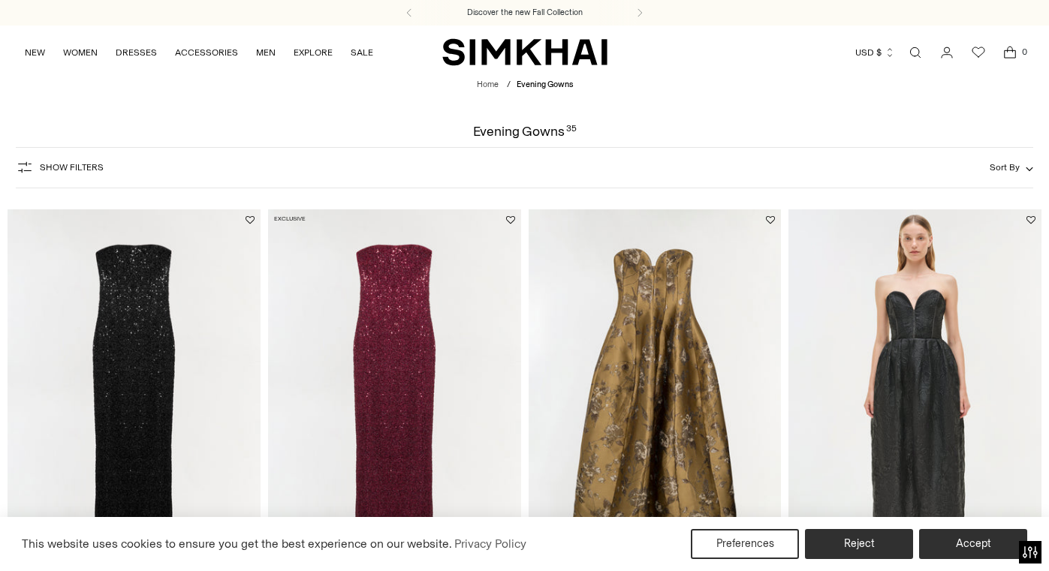 This screenshot has width=1049, height=571. Describe the element at coordinates (206, 53) in the screenshot. I see `a: ACCESSORIES` at that location.